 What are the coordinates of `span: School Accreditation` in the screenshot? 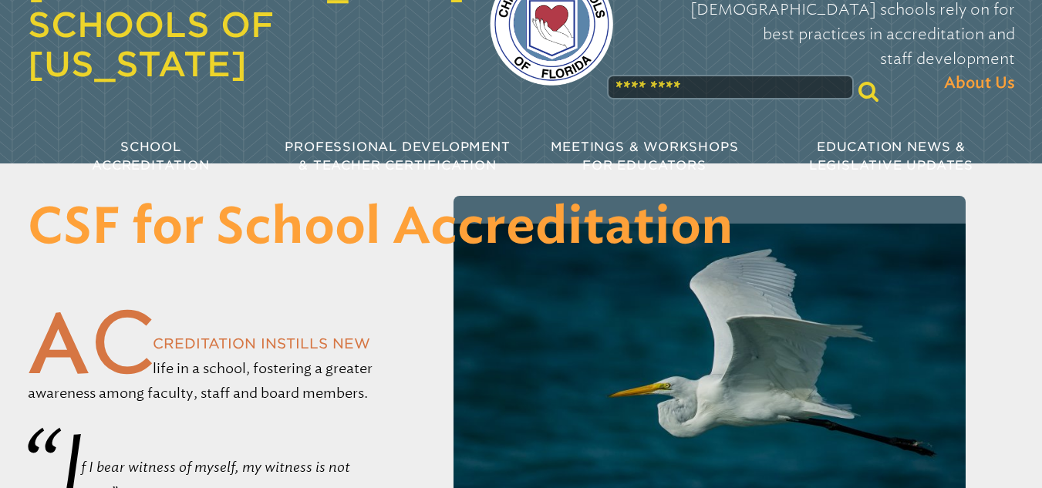 It's located at (150, 156).